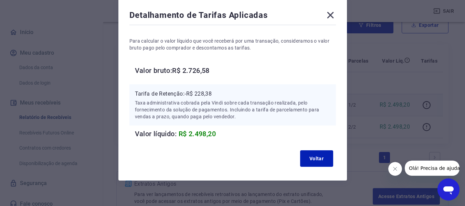  Describe the element at coordinates (197, 134) in the screenshot. I see `span: R$ 2.498,20` at that location.